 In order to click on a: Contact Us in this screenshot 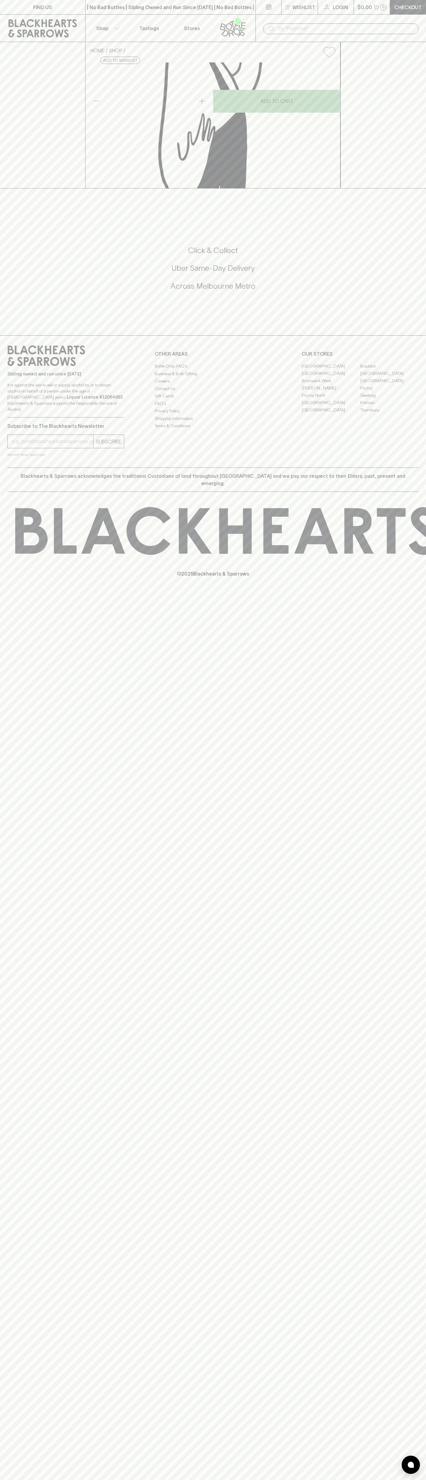, I will do `click(213, 389)`.